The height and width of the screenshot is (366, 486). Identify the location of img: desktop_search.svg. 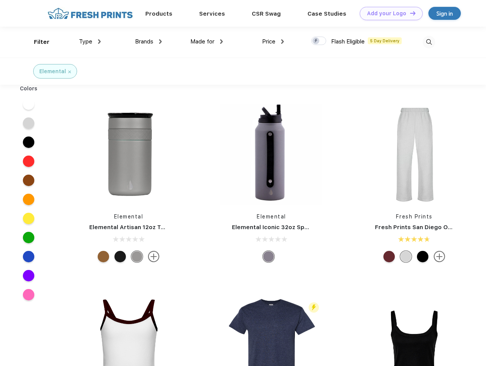
(428, 42).